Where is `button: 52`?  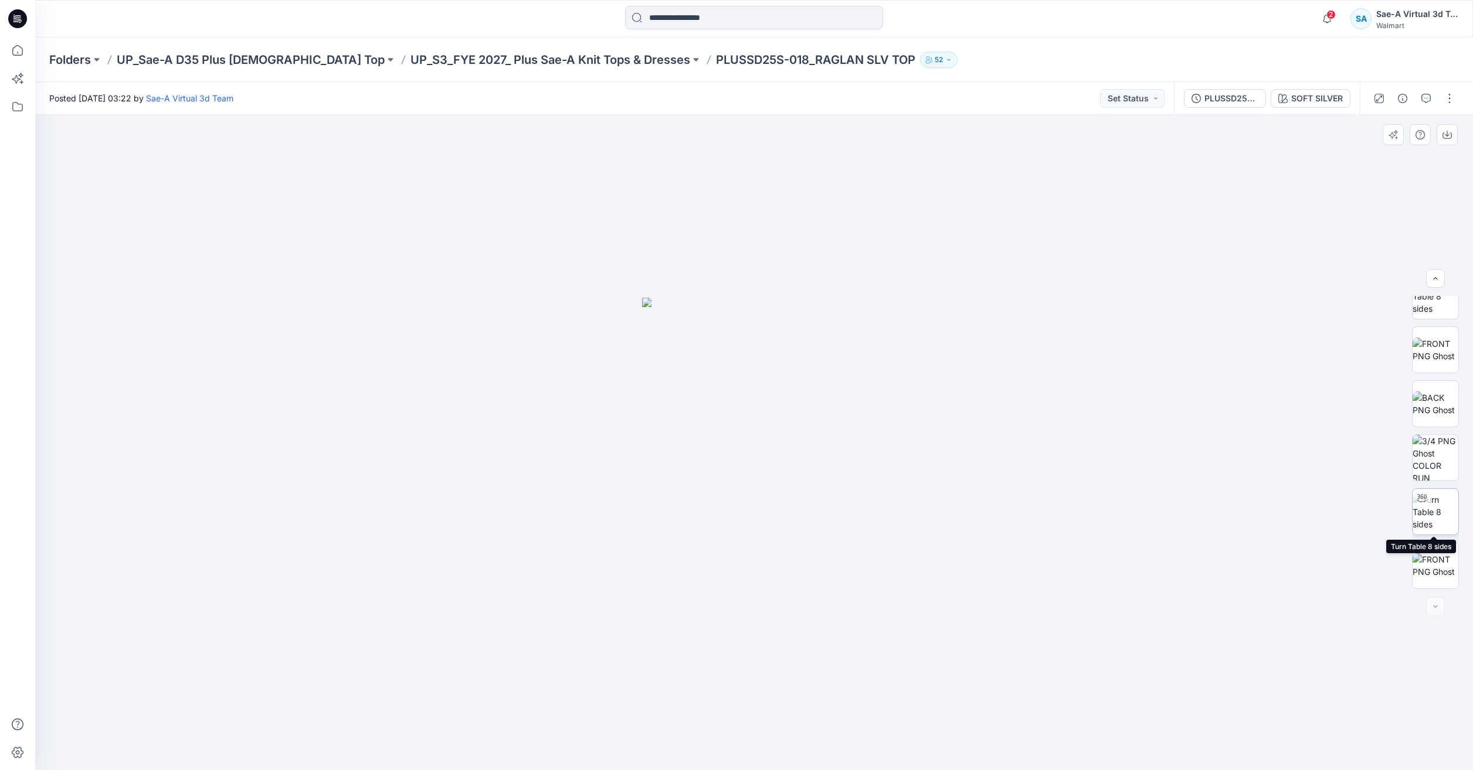 button: 52 is located at coordinates (939, 60).